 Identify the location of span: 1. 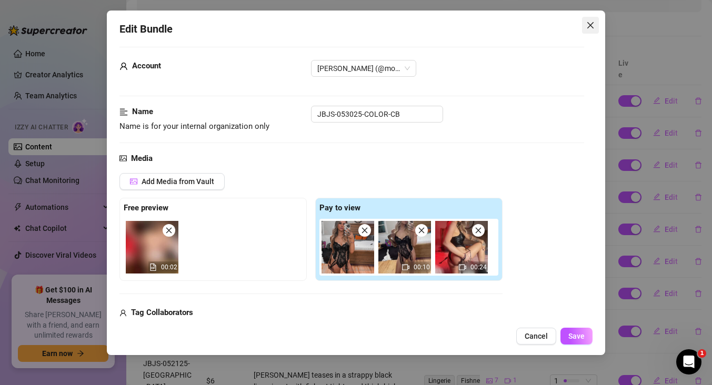
(702, 354).